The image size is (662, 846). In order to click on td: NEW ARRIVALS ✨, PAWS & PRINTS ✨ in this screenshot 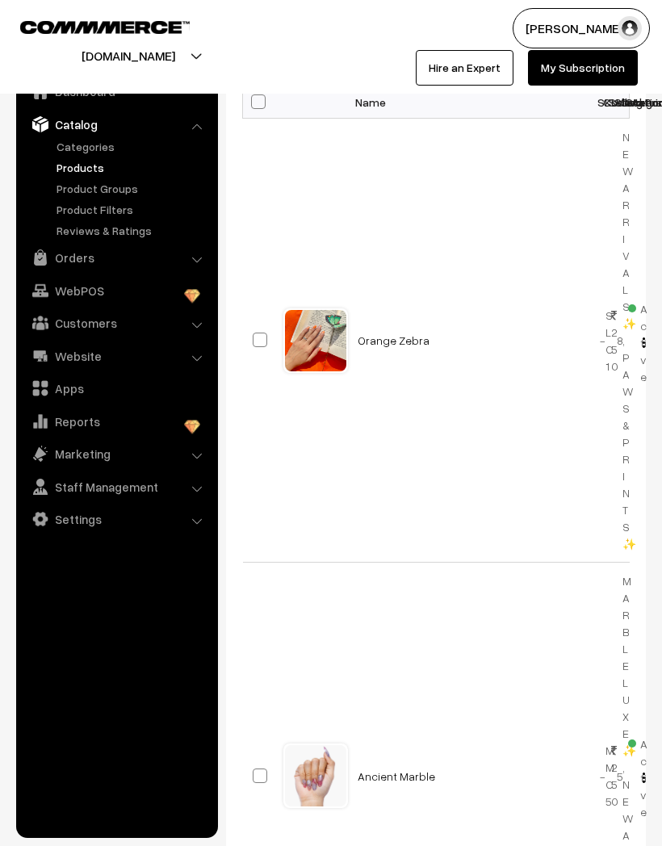, I will do `click(615, 341)`.